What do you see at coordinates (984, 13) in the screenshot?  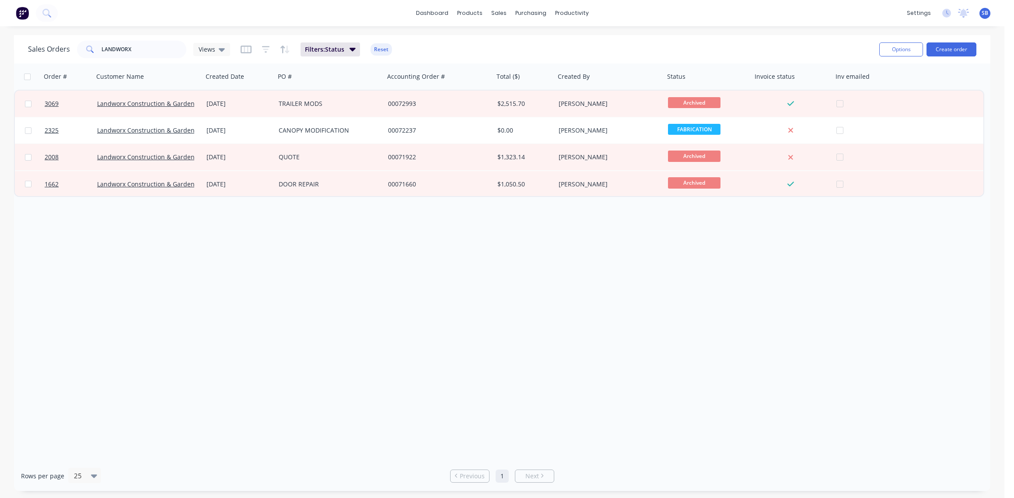 I see `span: SB` at bounding box center [984, 13].